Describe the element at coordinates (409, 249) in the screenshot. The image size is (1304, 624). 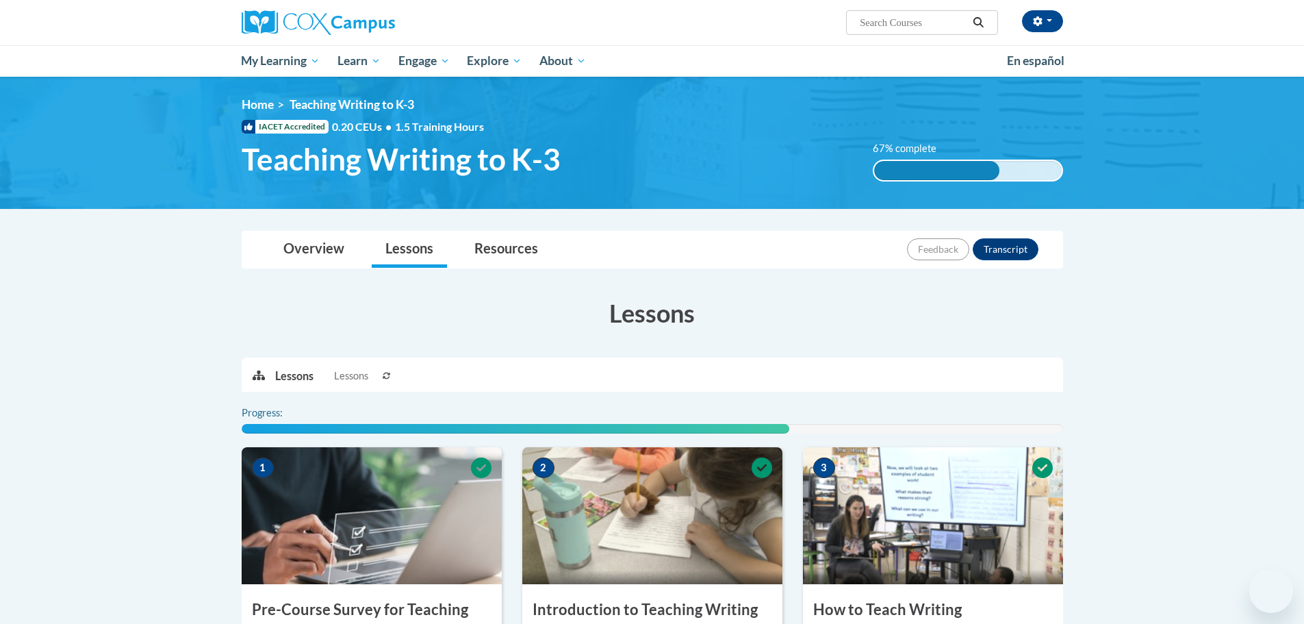
I see `a: Lessons` at that location.